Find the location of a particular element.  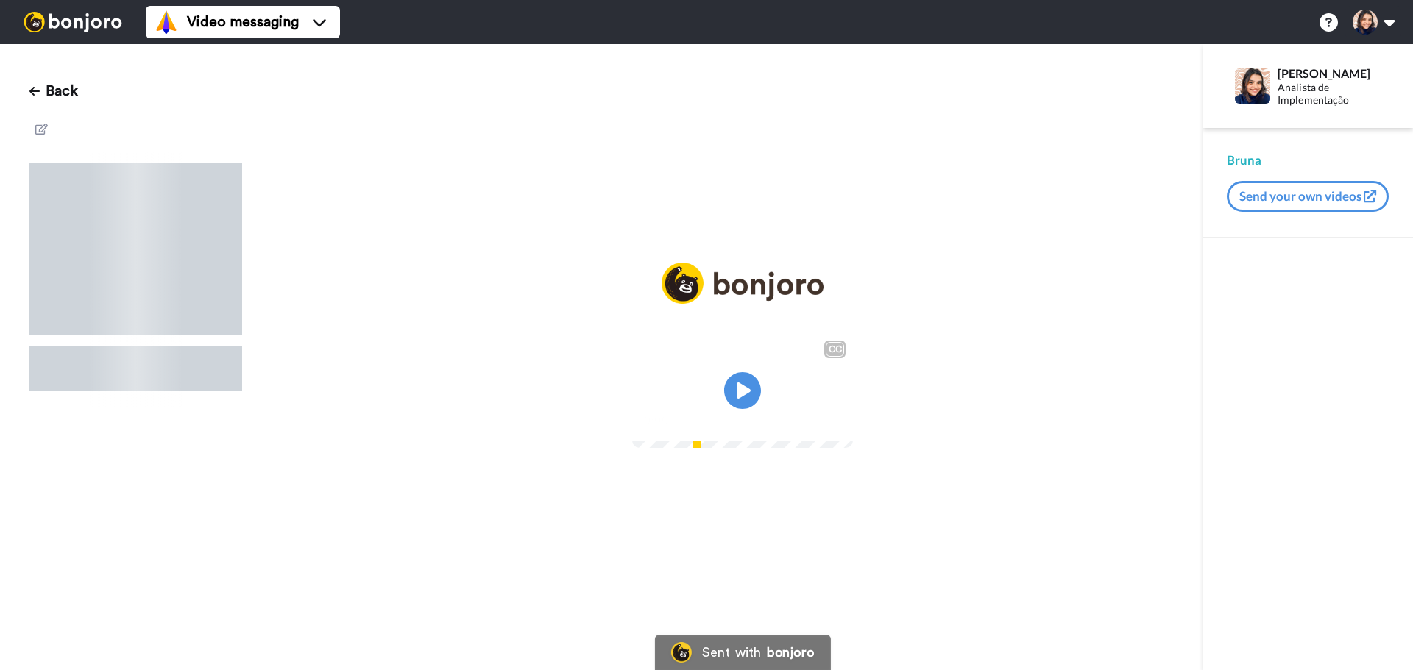

div: CC is located at coordinates (835, 350).